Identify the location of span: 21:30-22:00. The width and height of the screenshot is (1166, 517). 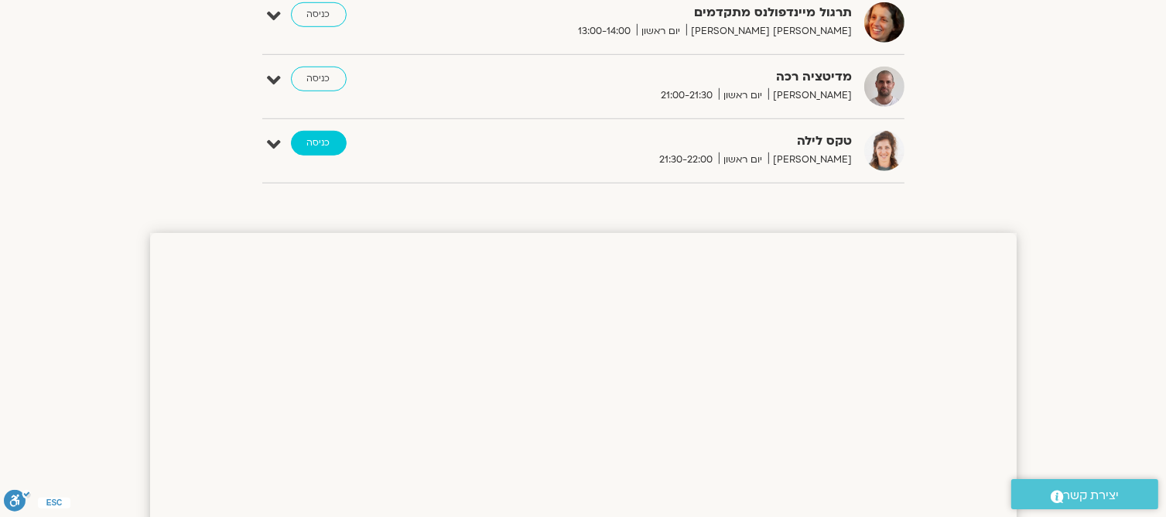
(686, 159).